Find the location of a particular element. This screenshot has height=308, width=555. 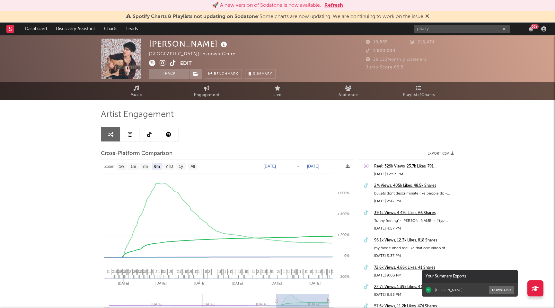

button: Export CSV is located at coordinates (441, 154).